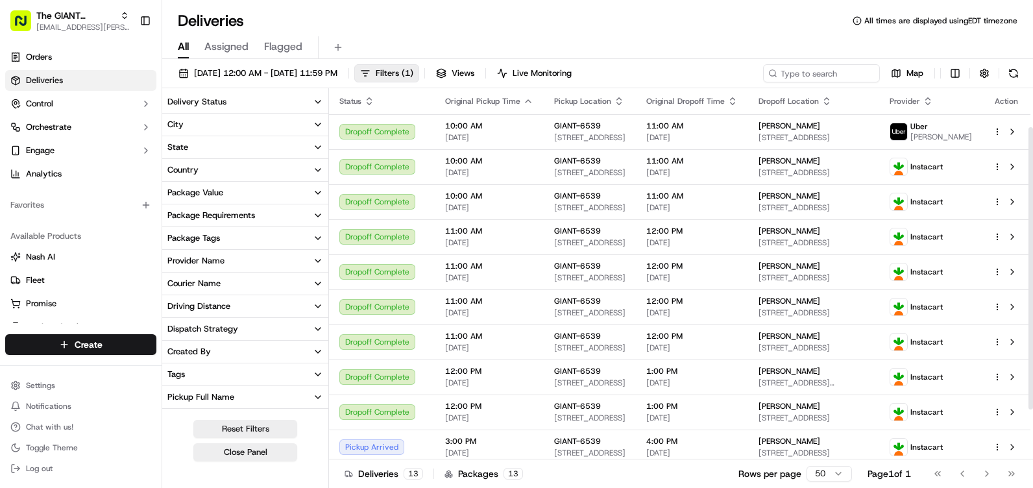 This screenshot has height=488, width=1033. I want to click on button: Close Panel, so click(245, 452).